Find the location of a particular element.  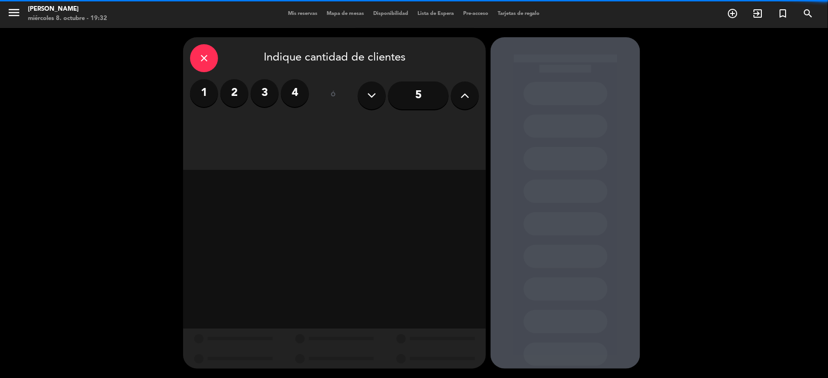

label: 1 is located at coordinates (204, 93).